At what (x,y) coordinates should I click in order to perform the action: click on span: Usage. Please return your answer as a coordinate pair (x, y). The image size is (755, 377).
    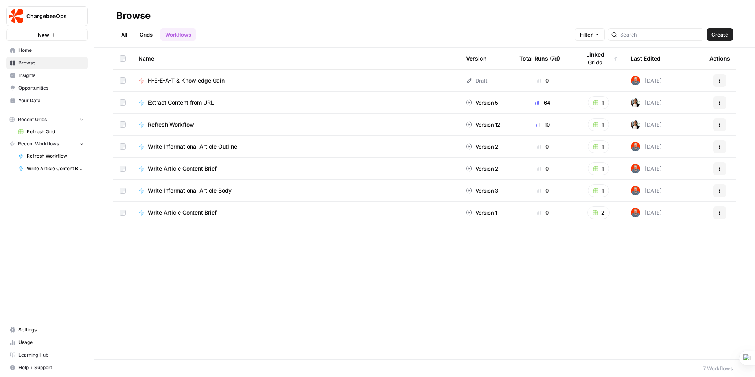
    Looking at the image, I should click on (51, 343).